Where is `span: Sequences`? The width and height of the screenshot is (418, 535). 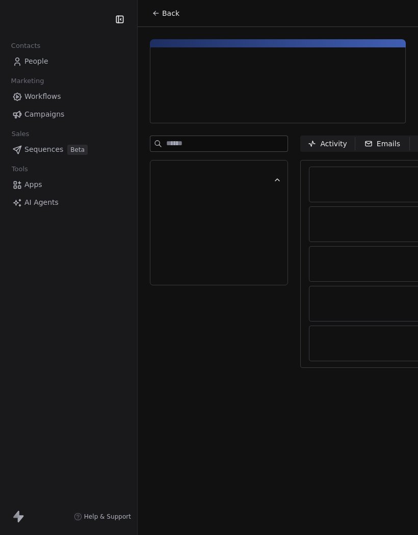
span: Sequences is located at coordinates (44, 149).